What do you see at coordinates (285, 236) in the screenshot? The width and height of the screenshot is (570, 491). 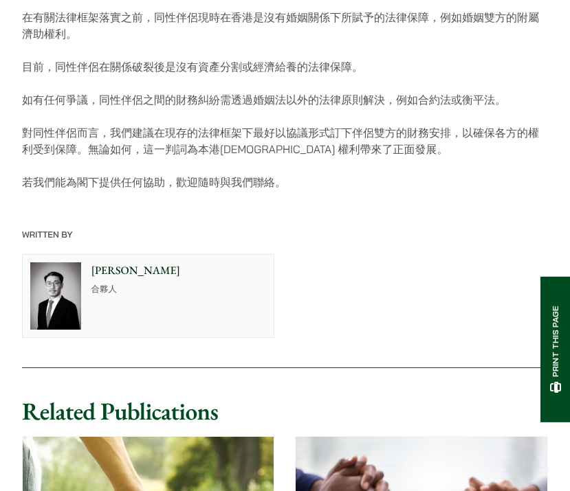 I see `p: Written By` at bounding box center [285, 236].